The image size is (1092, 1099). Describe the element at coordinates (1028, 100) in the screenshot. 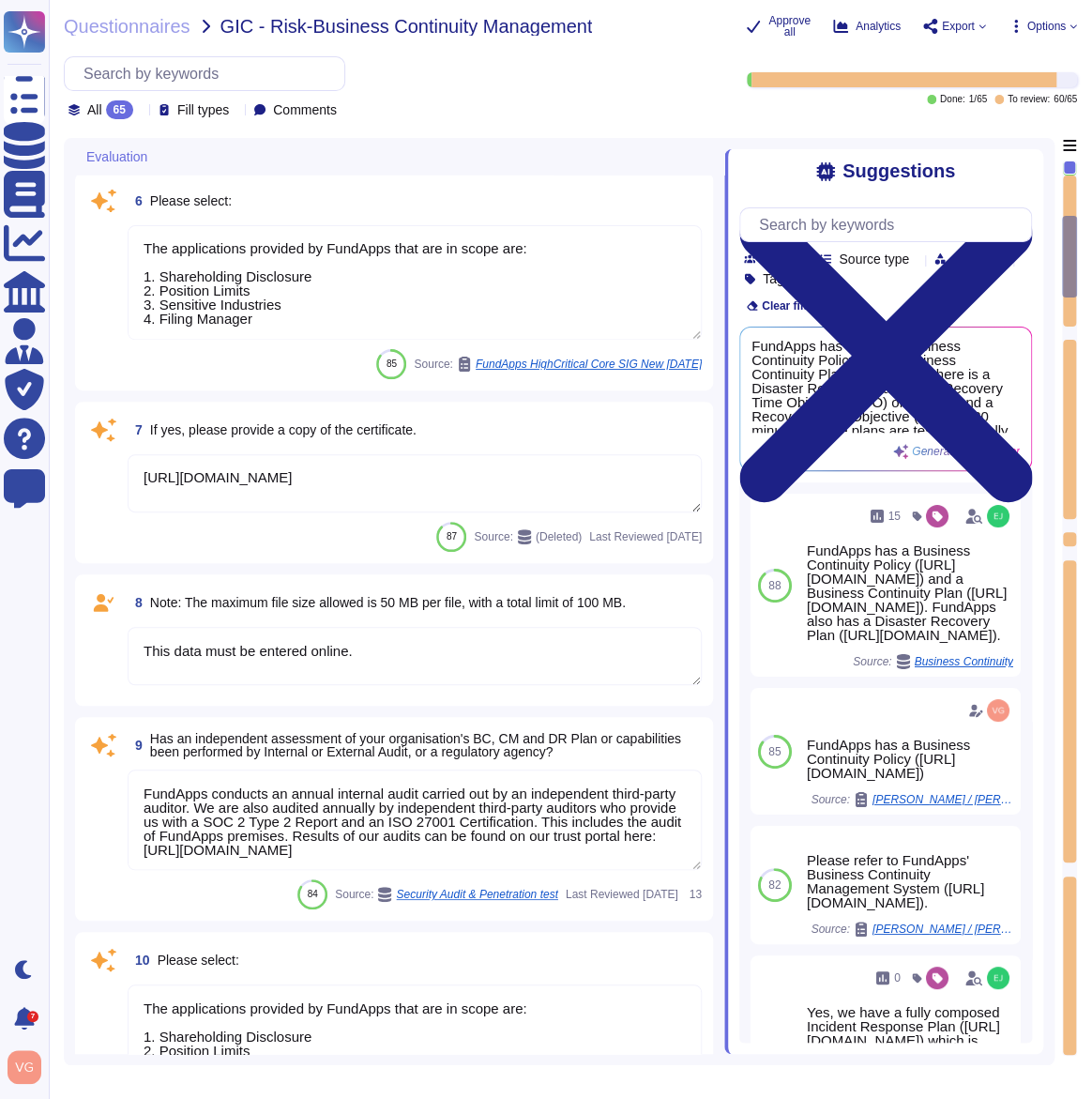

I see `span: To review:` at that location.